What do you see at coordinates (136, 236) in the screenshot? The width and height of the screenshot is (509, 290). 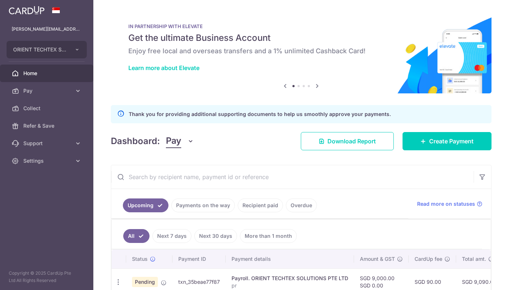 I see `a: All` at bounding box center [136, 236].